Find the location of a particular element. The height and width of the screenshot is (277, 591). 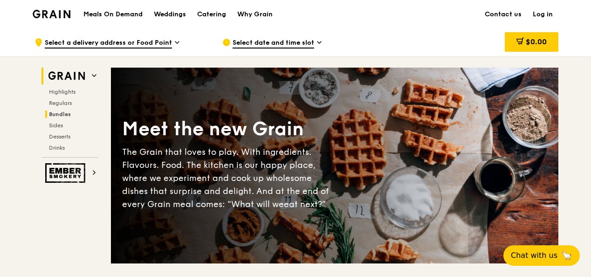

a: Contact us is located at coordinates (503, 14).